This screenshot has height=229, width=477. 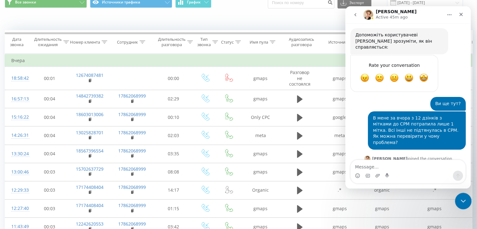 What do you see at coordinates (63, 155) in the screenshot?
I see `div: Volodymyr says…` at bounding box center [63, 155].